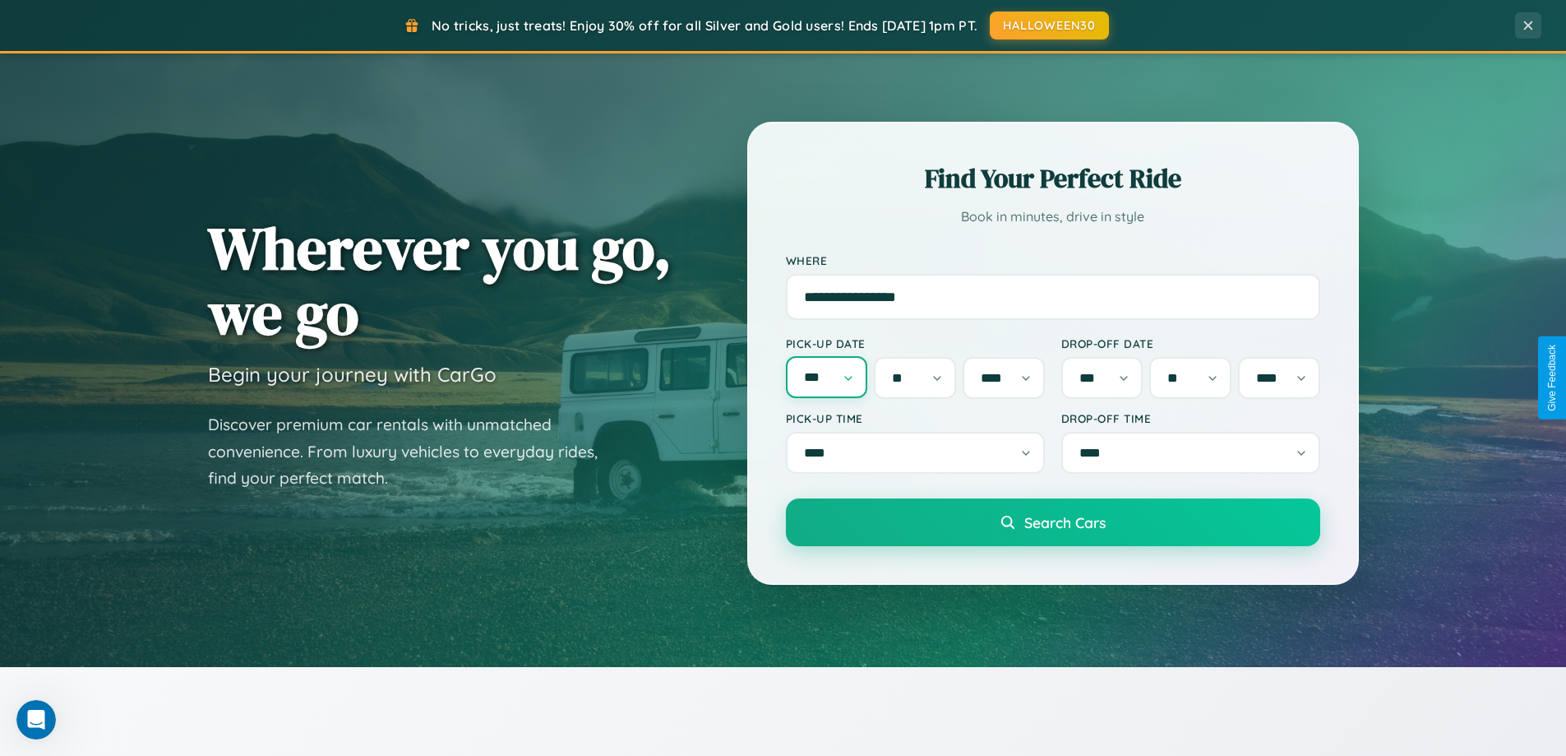  I want to click on label: Drop-off Time, so click(1191, 418).